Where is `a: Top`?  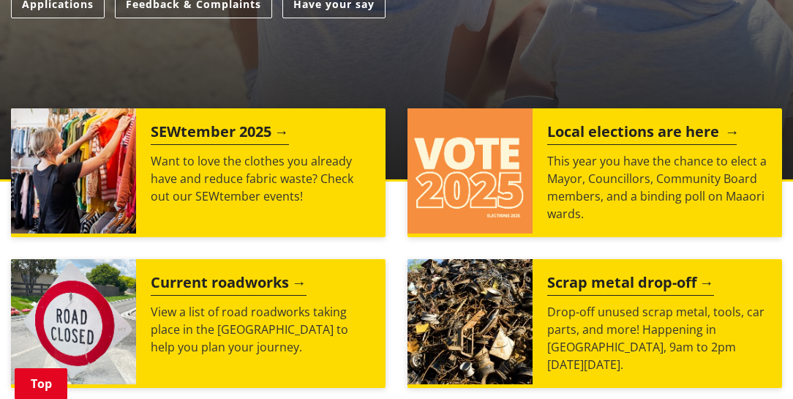
a: Top is located at coordinates (41, 383).